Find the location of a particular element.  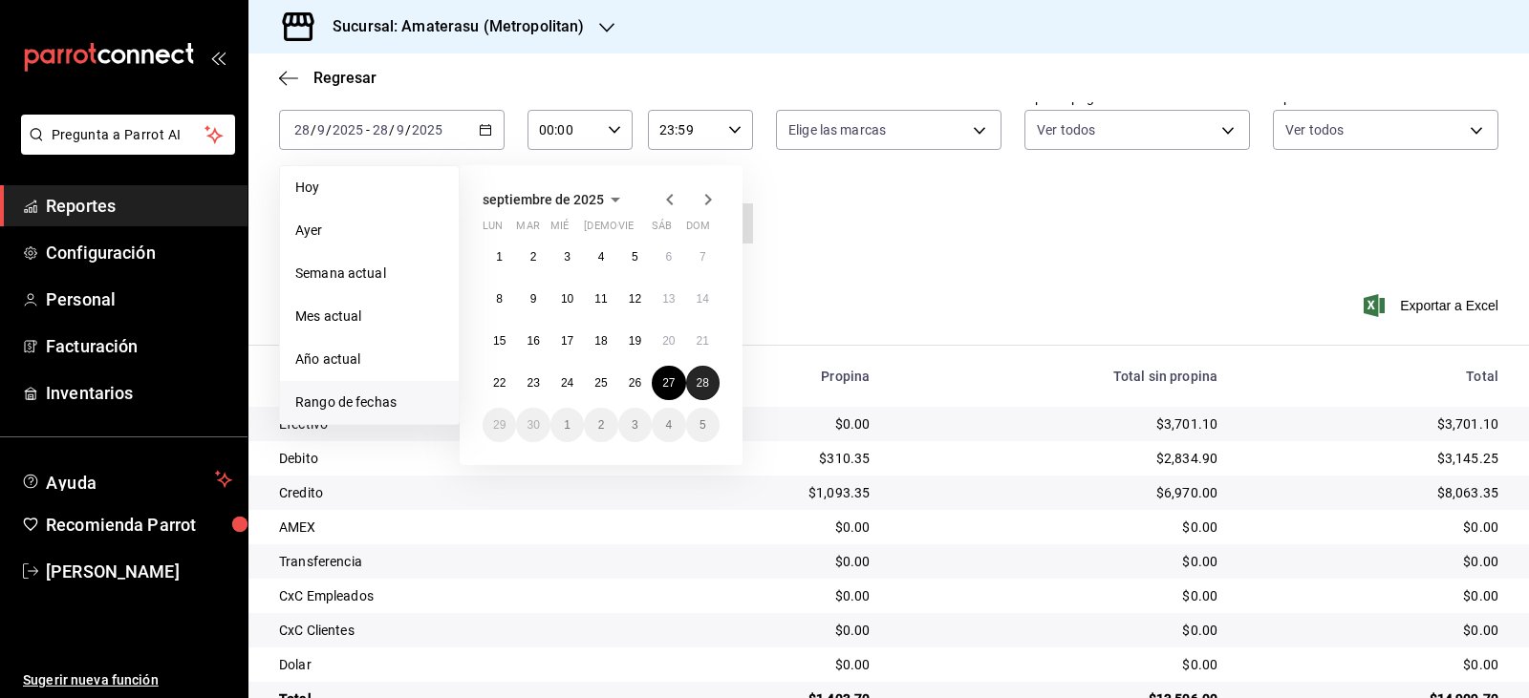

span: Año actual is located at coordinates (369, 359).